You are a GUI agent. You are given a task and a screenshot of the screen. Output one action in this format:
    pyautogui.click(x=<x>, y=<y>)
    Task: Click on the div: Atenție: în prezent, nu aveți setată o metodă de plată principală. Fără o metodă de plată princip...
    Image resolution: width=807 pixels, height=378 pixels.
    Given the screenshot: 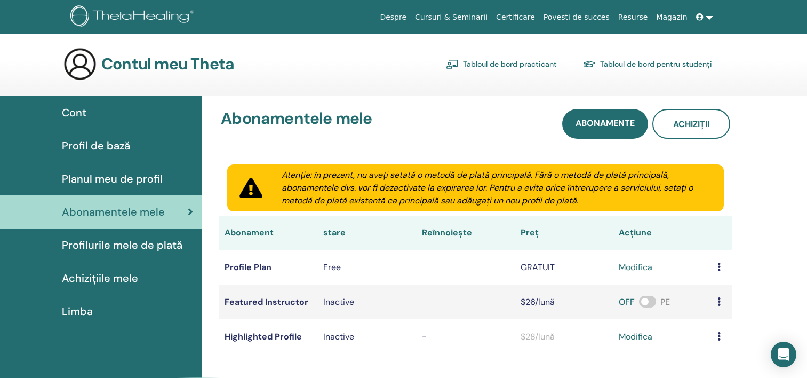 What is the action you would take?
    pyautogui.click(x=496, y=188)
    